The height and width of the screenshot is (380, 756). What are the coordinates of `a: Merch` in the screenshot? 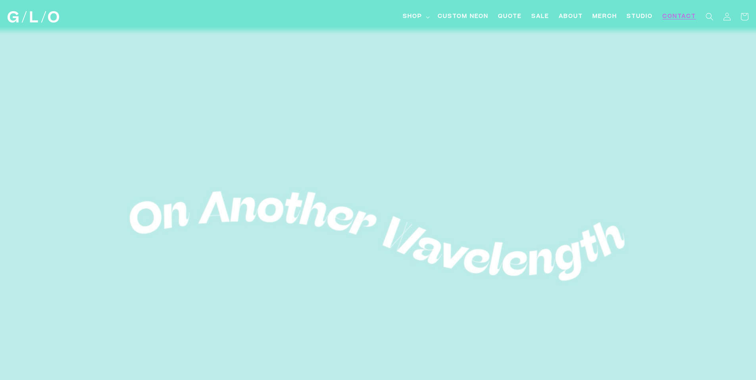 It's located at (605, 17).